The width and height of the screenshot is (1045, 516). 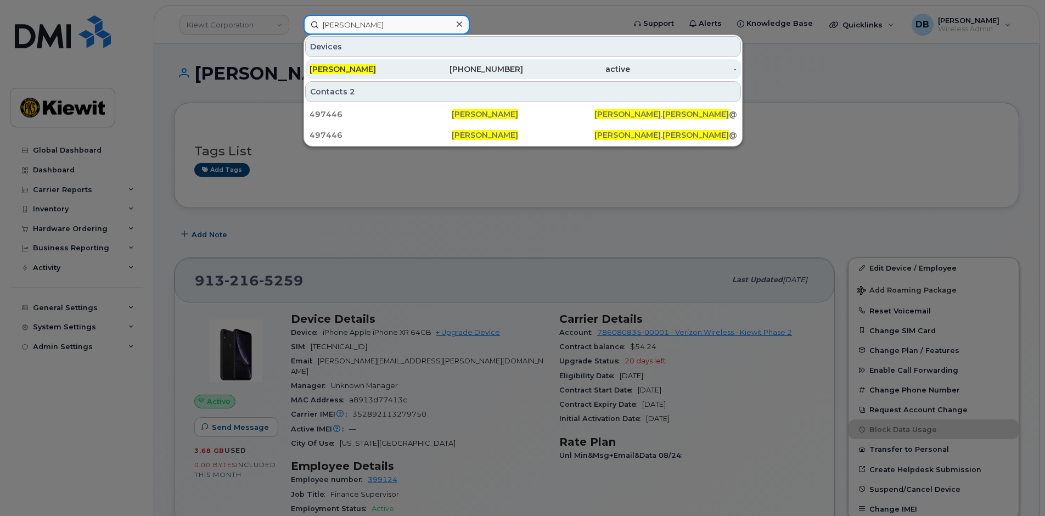 I want to click on div: Contacts, so click(x=523, y=92).